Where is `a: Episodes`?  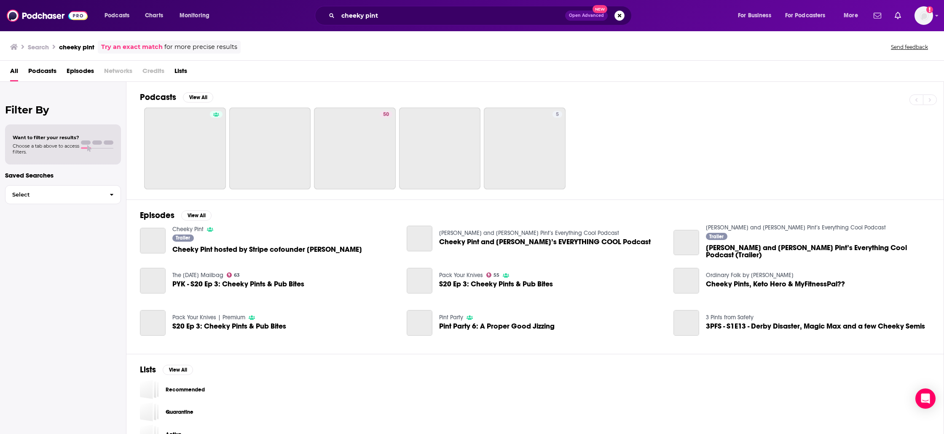 a: Episodes is located at coordinates (80, 72).